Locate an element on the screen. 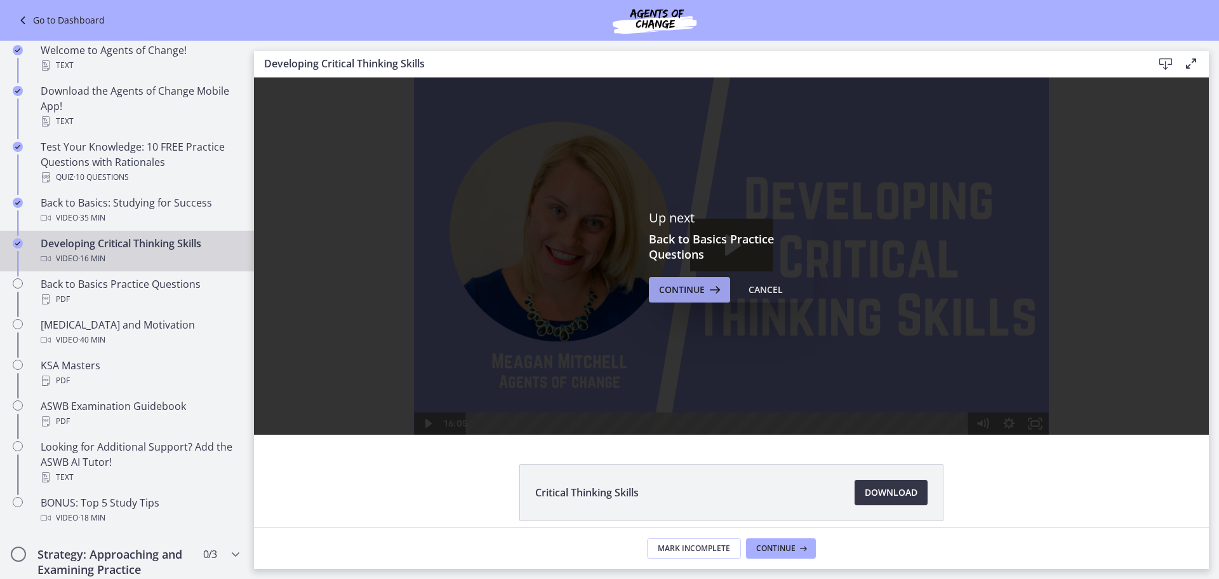 The image size is (1219, 579). div: Playbar is located at coordinates (466, 346).